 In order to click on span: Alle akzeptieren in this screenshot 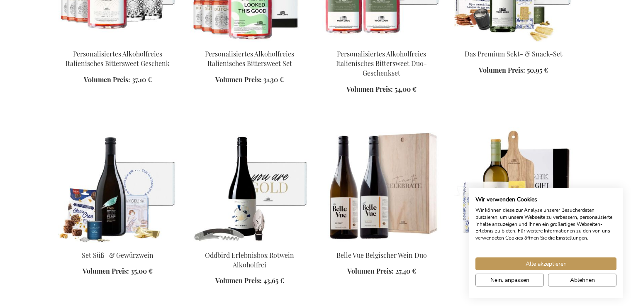, I will do `click(546, 263)`.